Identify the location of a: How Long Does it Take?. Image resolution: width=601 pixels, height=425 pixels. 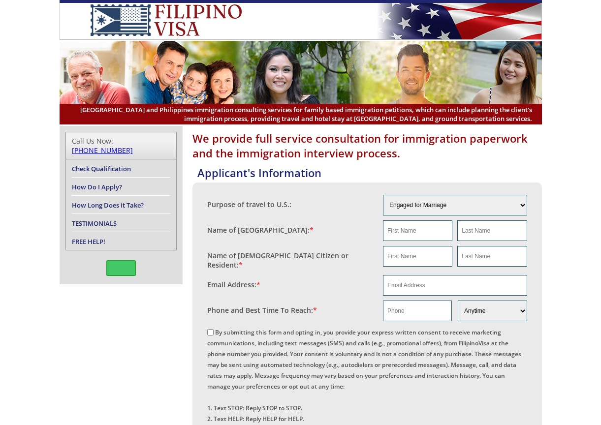
(108, 205).